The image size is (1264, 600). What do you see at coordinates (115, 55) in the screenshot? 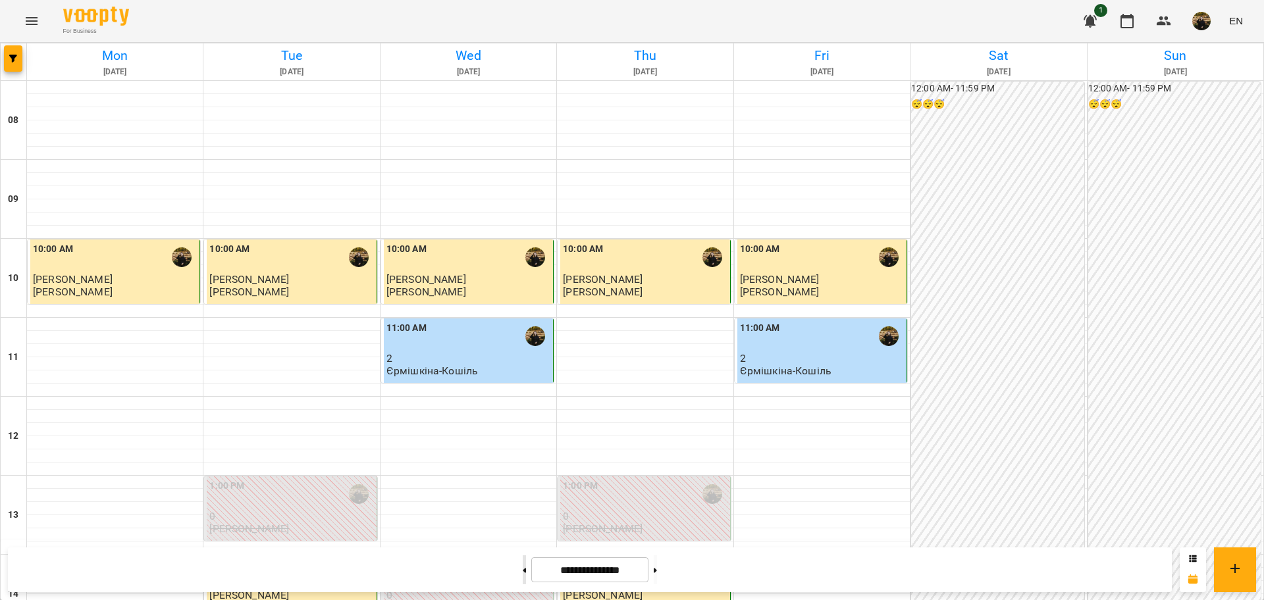
I see `h6: Mon` at bounding box center [115, 55].